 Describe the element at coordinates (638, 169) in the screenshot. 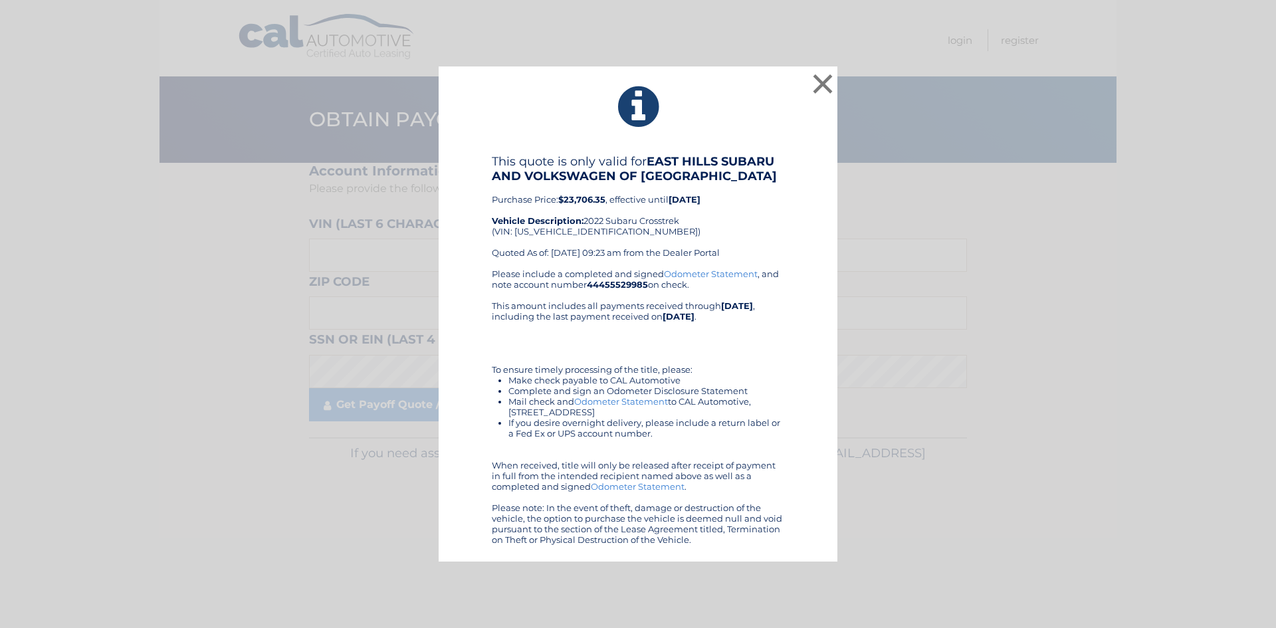

I see `h4: This quote is only valid for` at that location.